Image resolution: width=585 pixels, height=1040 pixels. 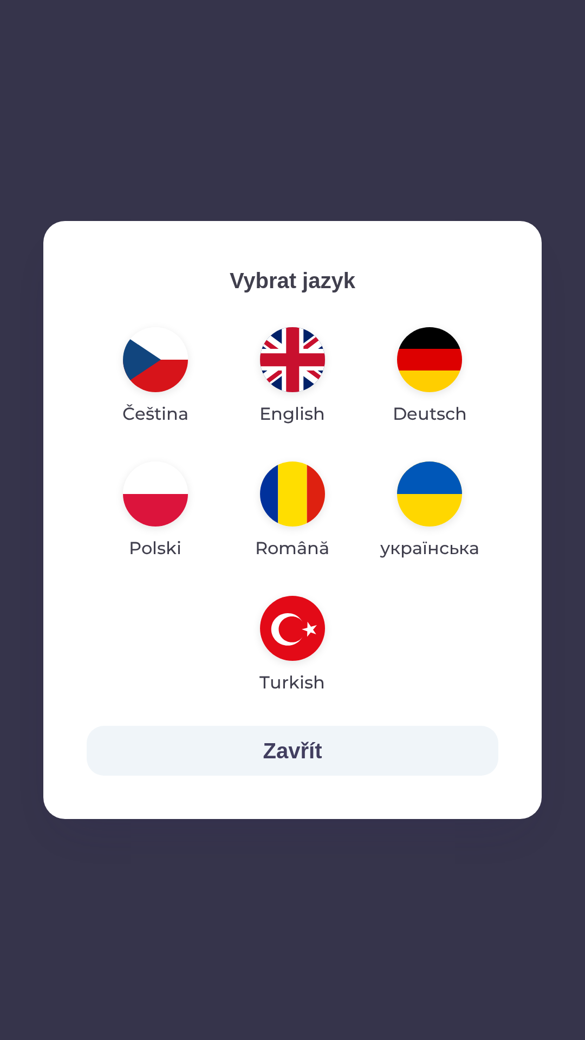 I want to click on button: українська, so click(x=430, y=511).